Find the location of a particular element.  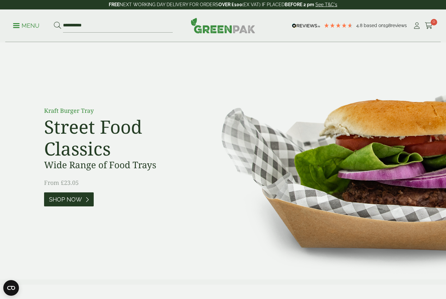

span: Based on is located at coordinates (373, 25).